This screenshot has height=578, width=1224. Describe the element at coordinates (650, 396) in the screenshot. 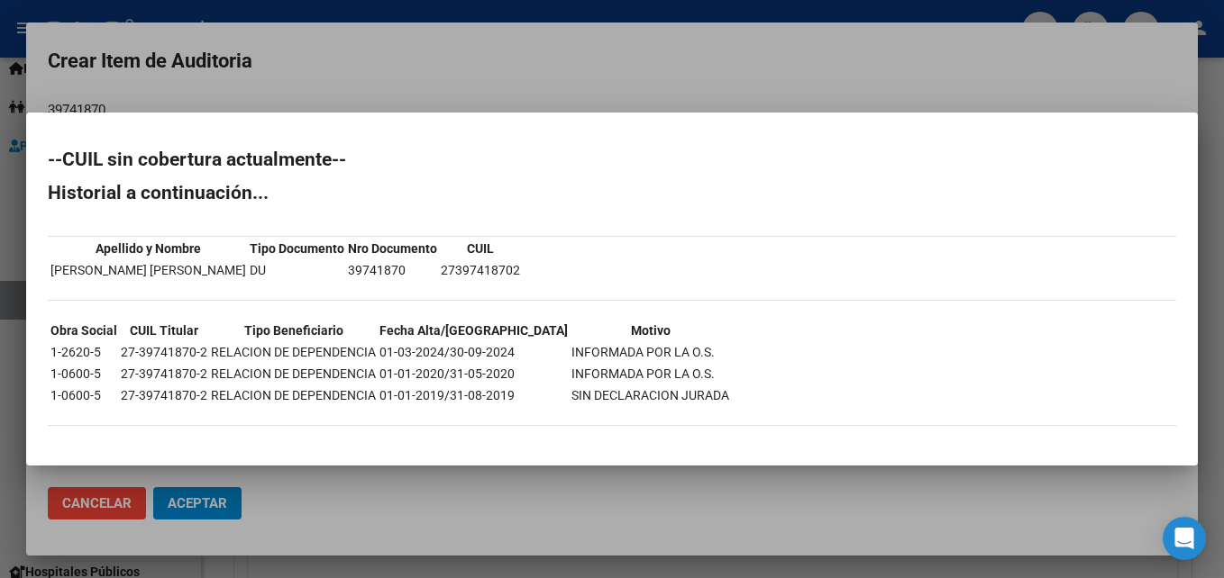

I see `td: SIN DECLARACION JURADA` at that location.